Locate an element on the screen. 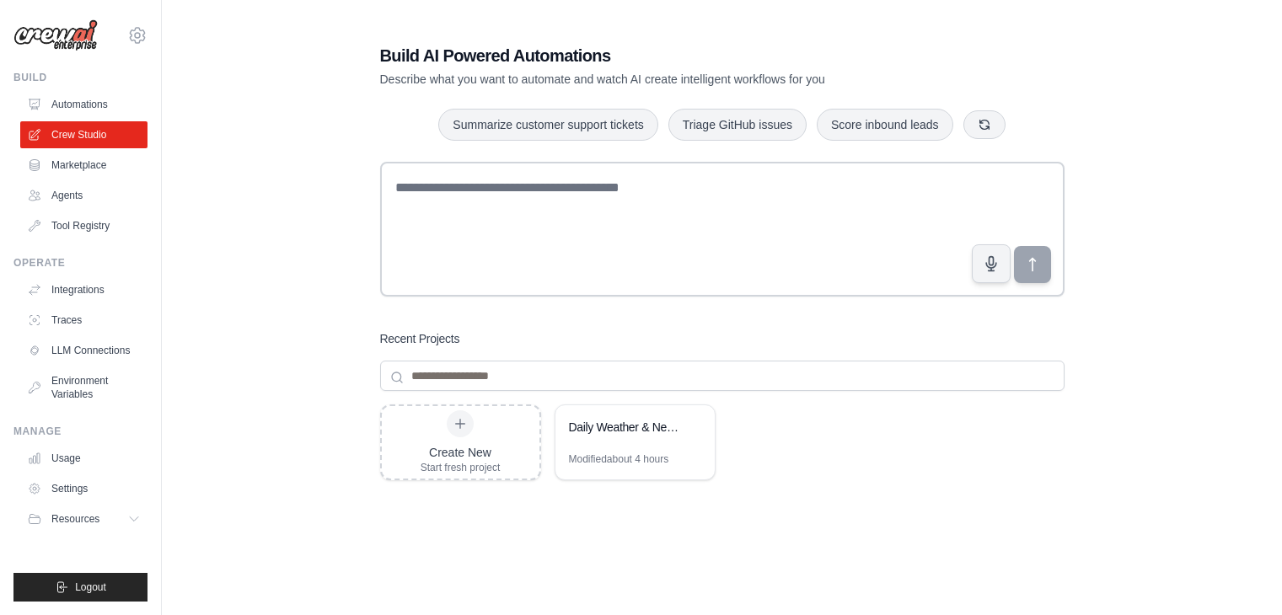 Image resolution: width=1282 pixels, height=615 pixels. button: Click to speak your automation idea is located at coordinates (991, 264).